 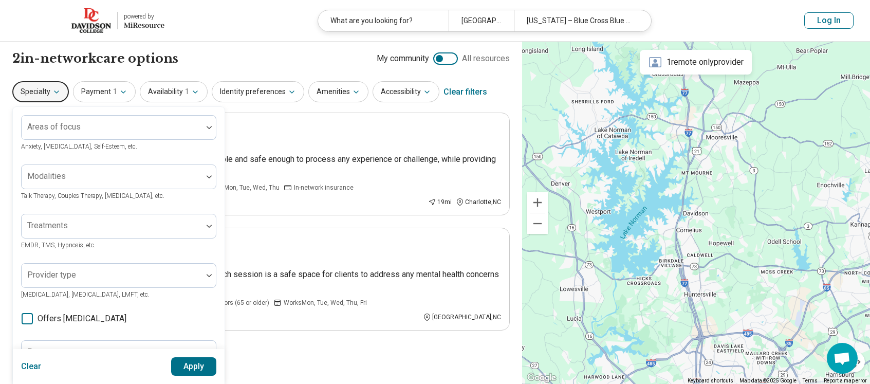 I want to click on div: powered by, so click(x=144, y=16).